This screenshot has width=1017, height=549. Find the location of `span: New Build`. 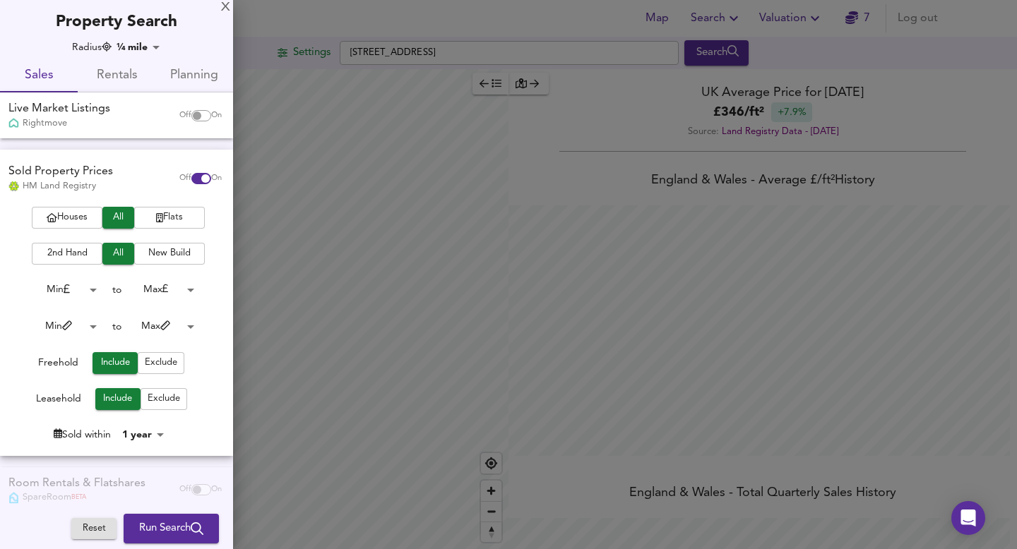

span: New Build is located at coordinates (169, 253).